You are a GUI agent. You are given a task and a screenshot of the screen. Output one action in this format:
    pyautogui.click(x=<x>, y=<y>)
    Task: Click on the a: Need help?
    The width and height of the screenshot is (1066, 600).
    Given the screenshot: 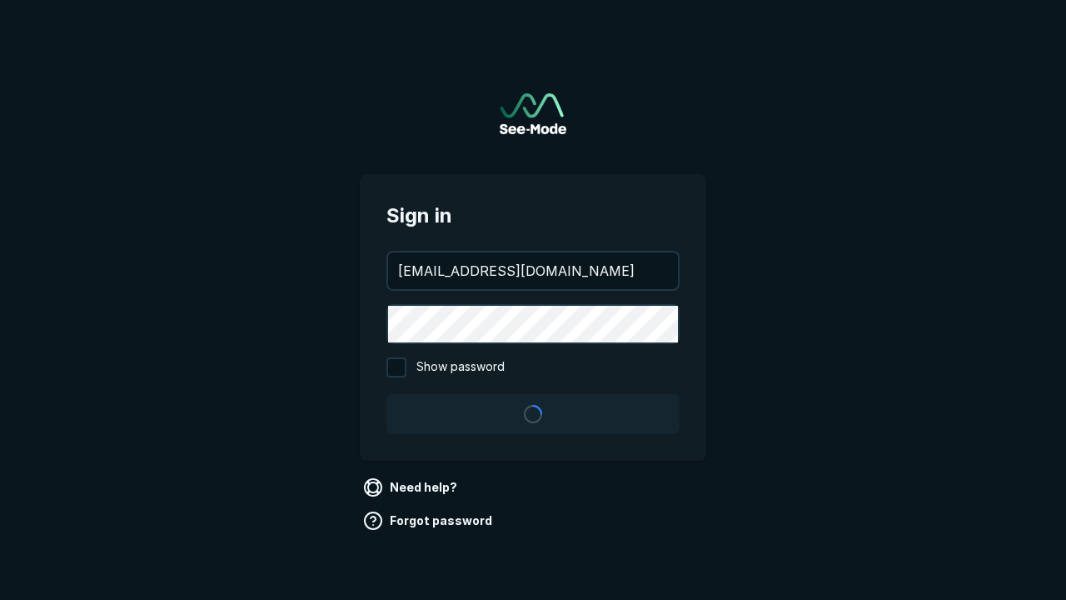 What is the action you would take?
    pyautogui.click(x=412, y=487)
    